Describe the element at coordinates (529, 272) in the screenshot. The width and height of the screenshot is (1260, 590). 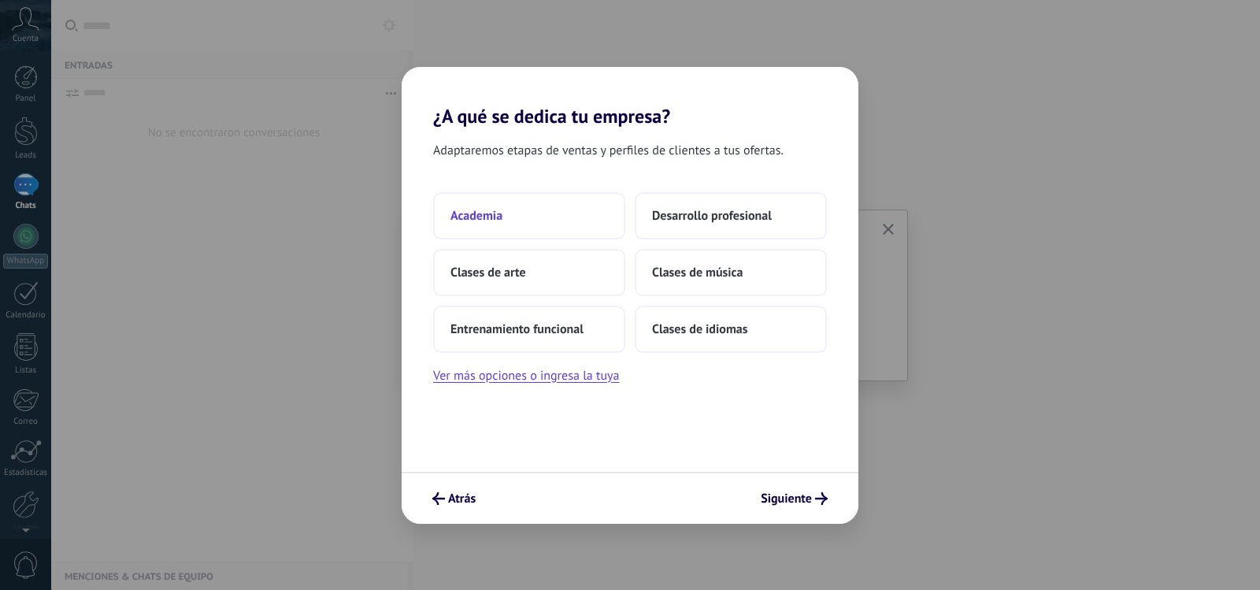
I see `button: Clases de arte` at that location.